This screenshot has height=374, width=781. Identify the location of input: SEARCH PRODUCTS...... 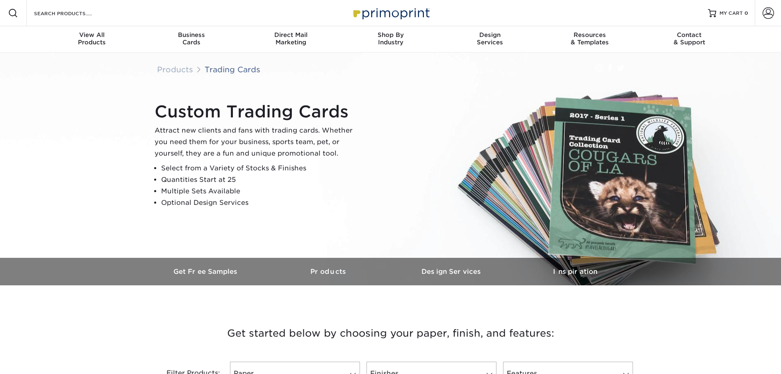
(73, 13).